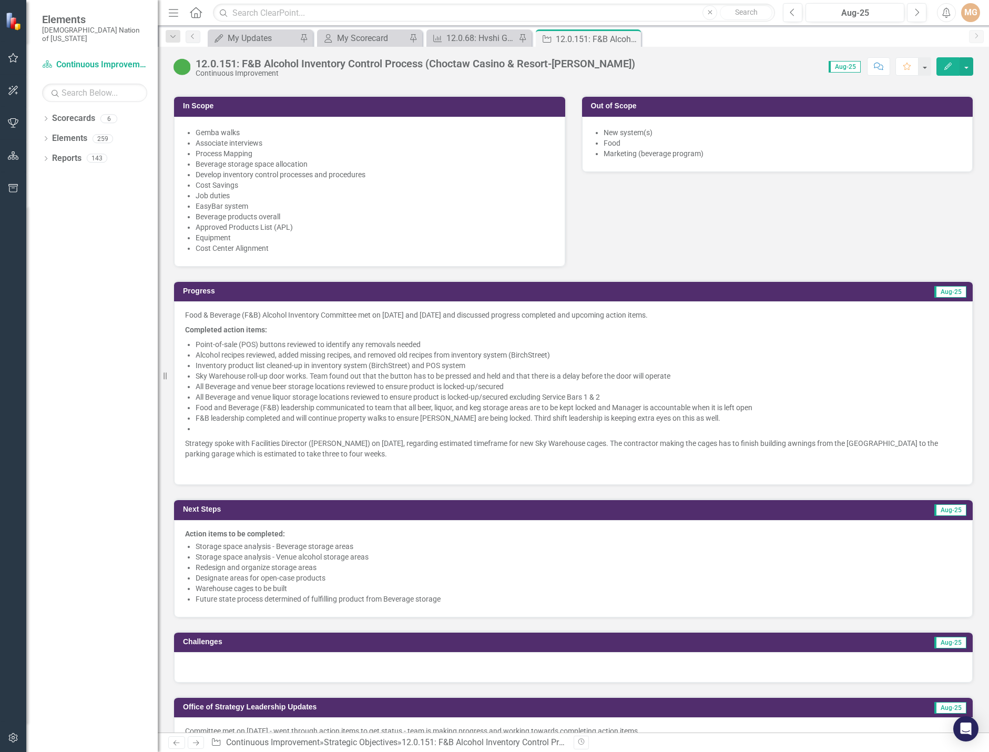  What do you see at coordinates (970, 13) in the screenshot?
I see `button: MG` at bounding box center [970, 13].